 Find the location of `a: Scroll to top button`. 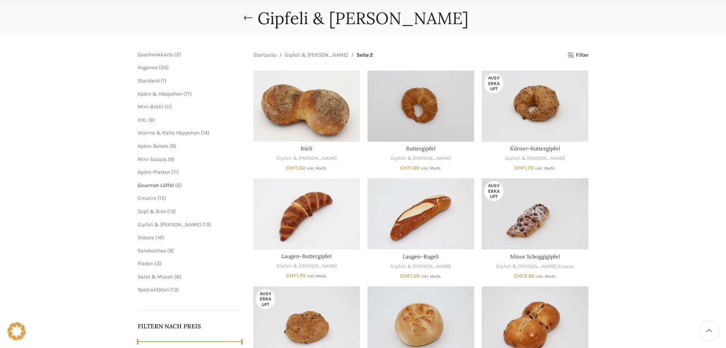

a: Scroll to top button is located at coordinates (709, 331).